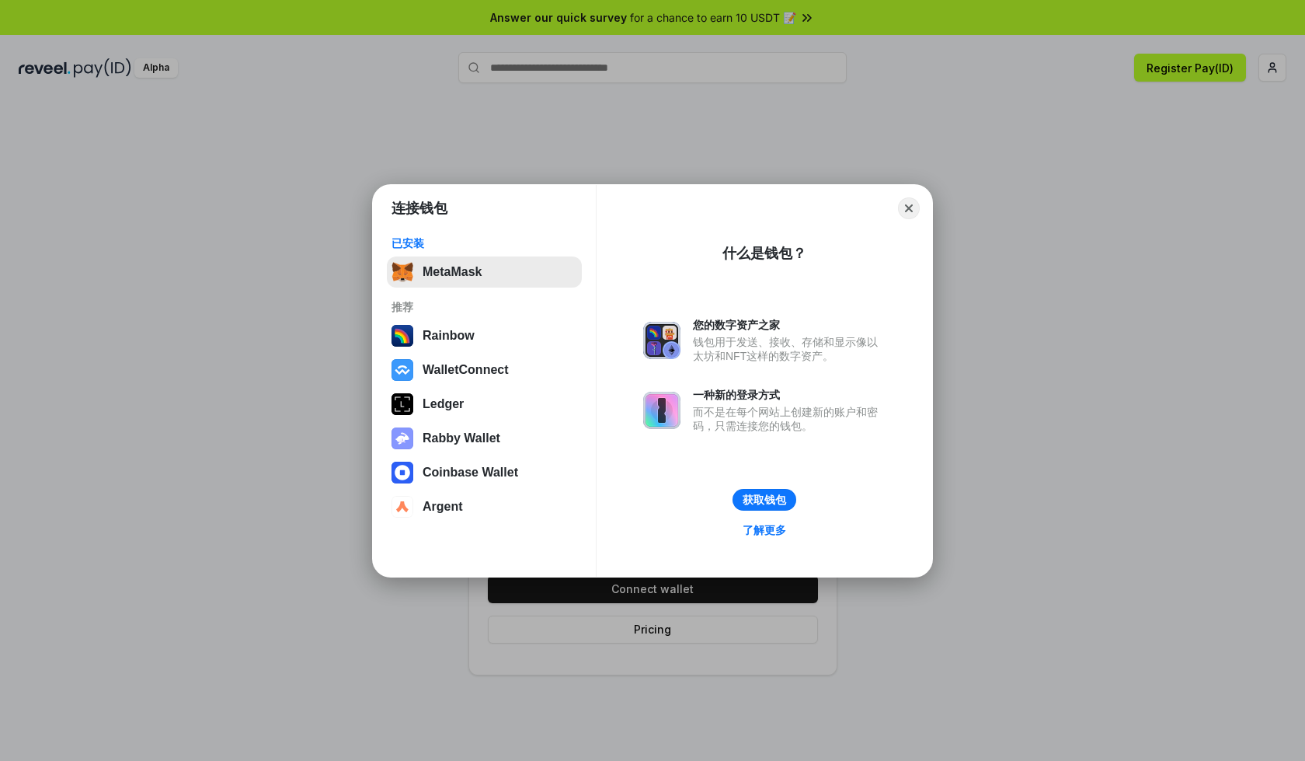 The width and height of the screenshot is (1305, 761). I want to click on button: Coinbase Wallet, so click(484, 472).